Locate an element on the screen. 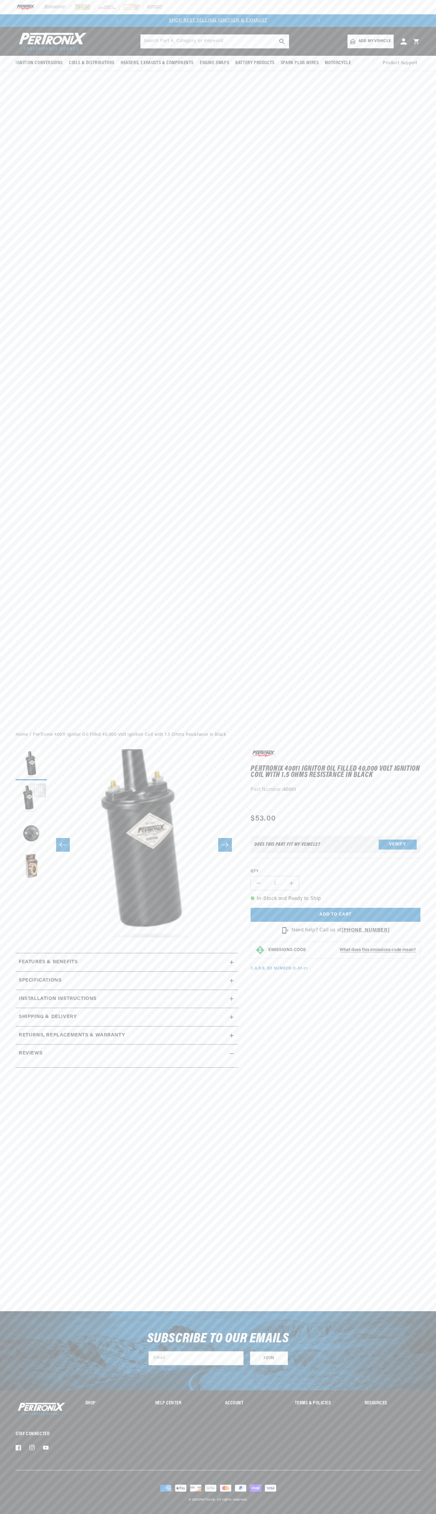 This screenshot has height=1514, width=436. summary: Installation instructions is located at coordinates (127, 999).